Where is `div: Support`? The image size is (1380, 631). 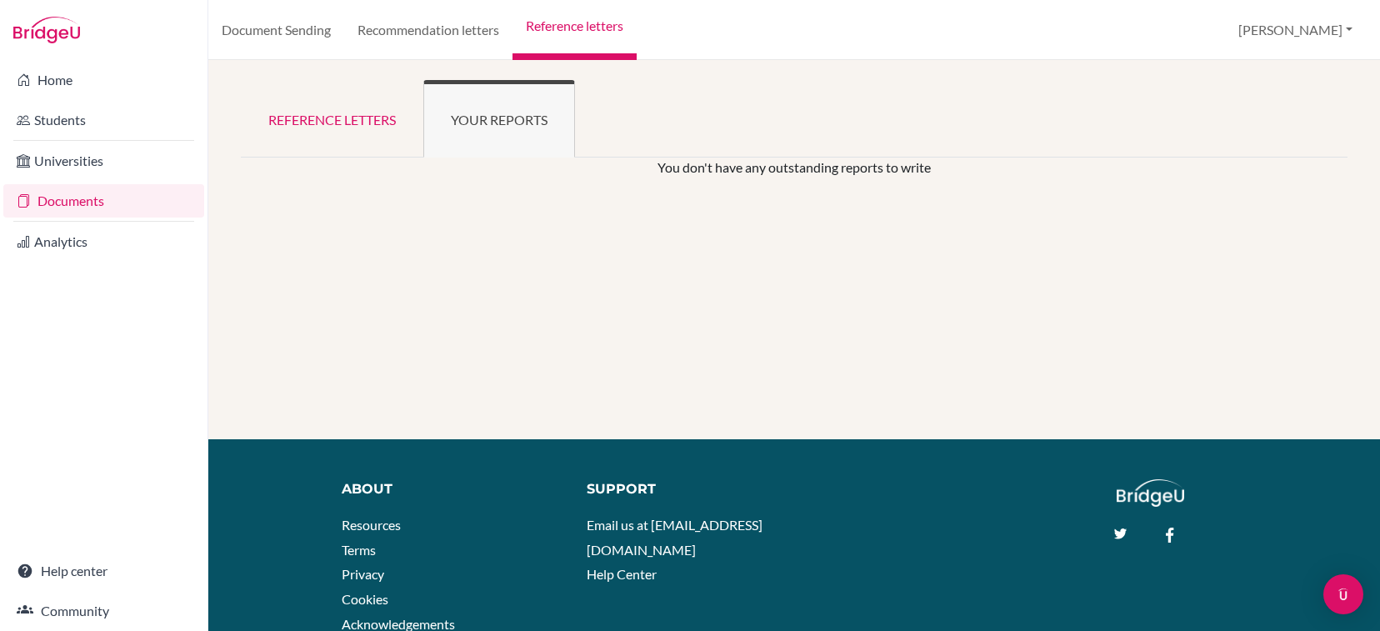 div: Support is located at coordinates (682, 489).